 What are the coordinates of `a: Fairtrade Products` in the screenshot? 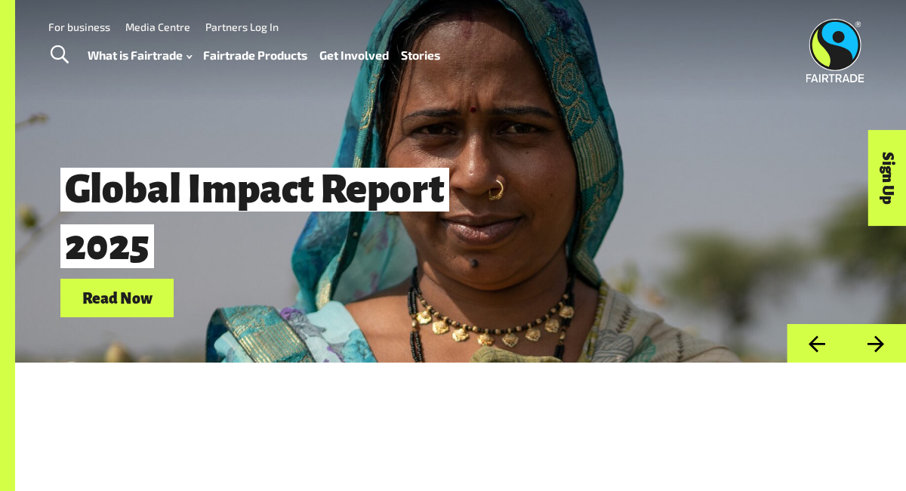 It's located at (255, 55).